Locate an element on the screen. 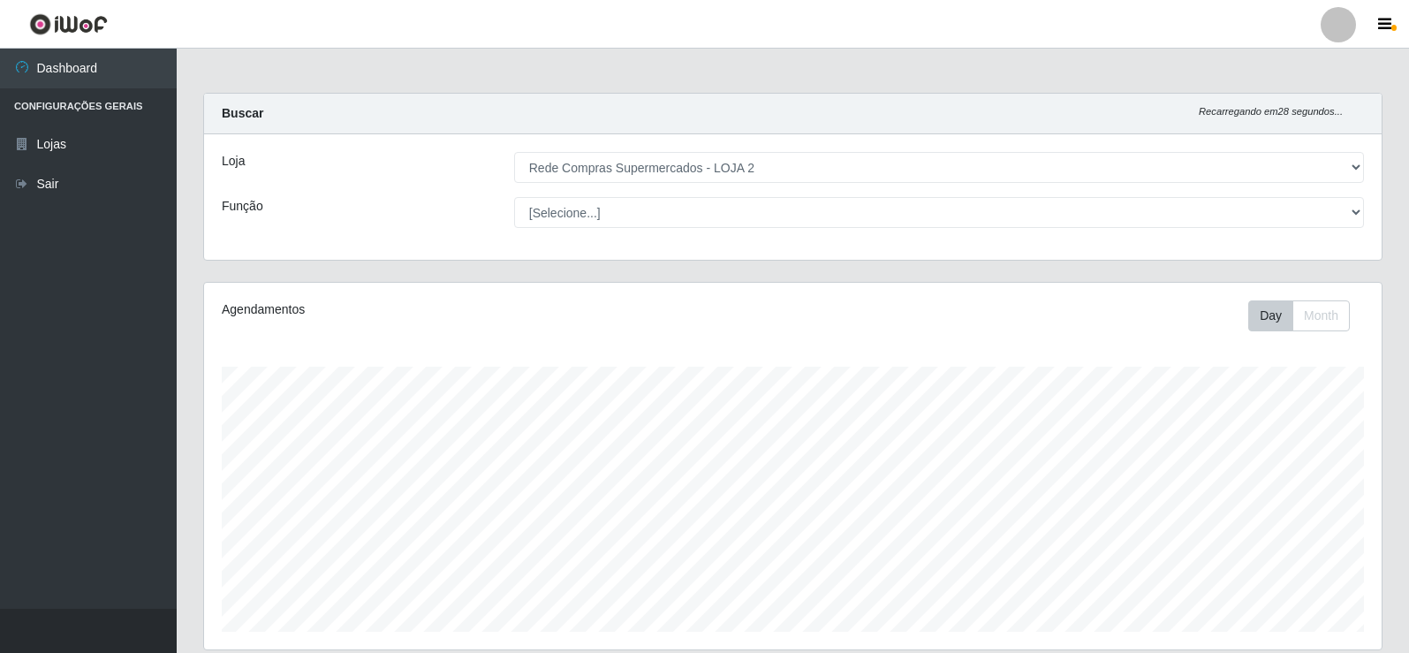  img: CoreUI Logo is located at coordinates (68, 24).